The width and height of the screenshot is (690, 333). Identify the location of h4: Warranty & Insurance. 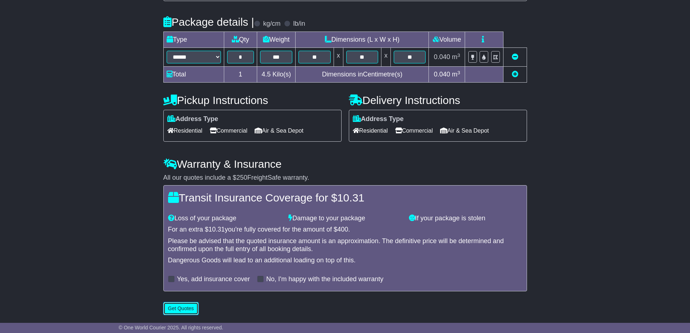
(345, 164).